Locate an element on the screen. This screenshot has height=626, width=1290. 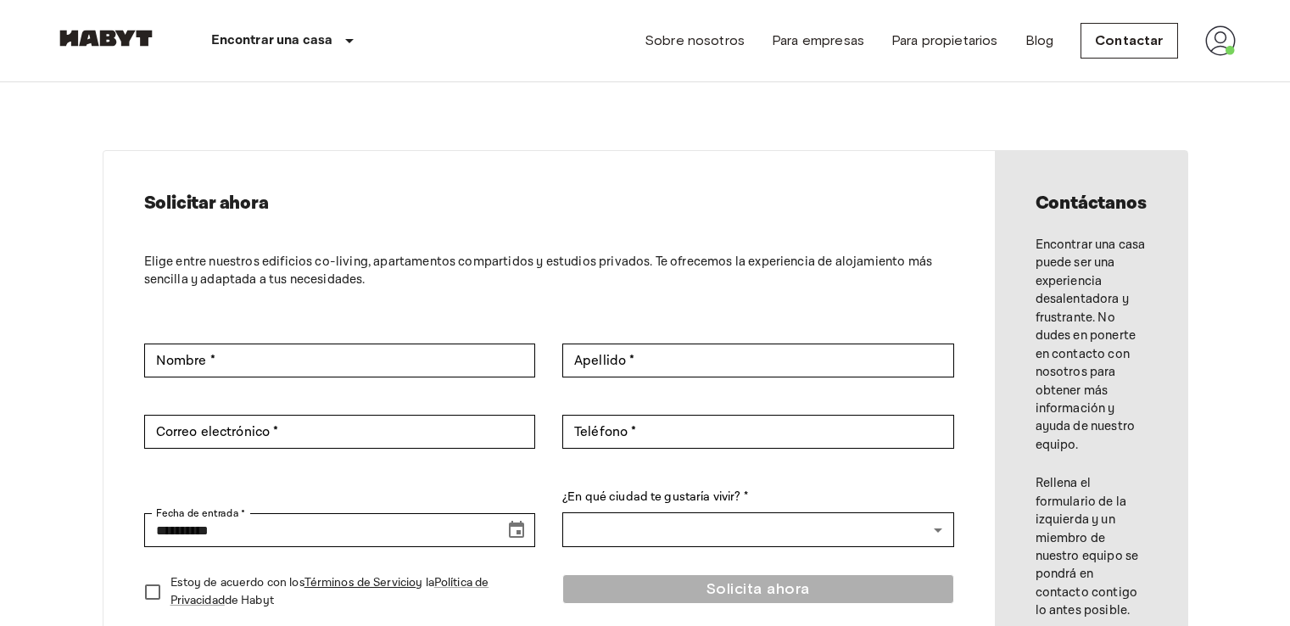
label: ¿En qué ciudad te gustaría vivir? * is located at coordinates (758, 497).